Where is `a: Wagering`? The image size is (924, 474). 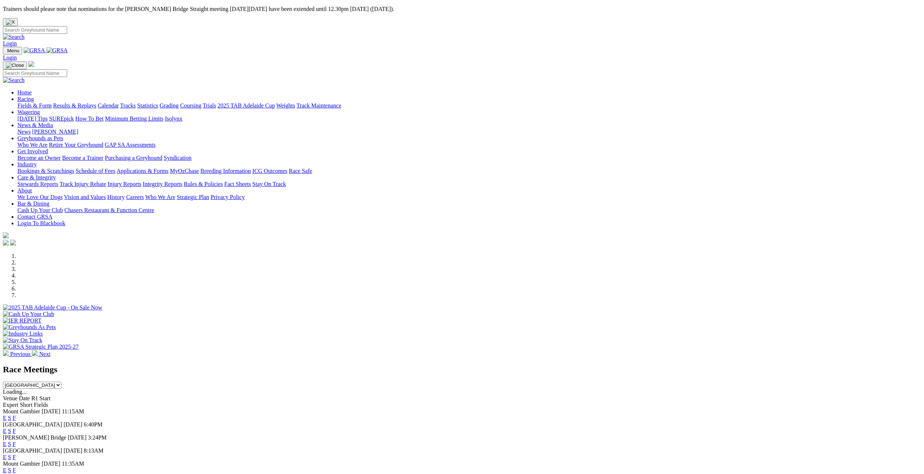 a: Wagering is located at coordinates (29, 112).